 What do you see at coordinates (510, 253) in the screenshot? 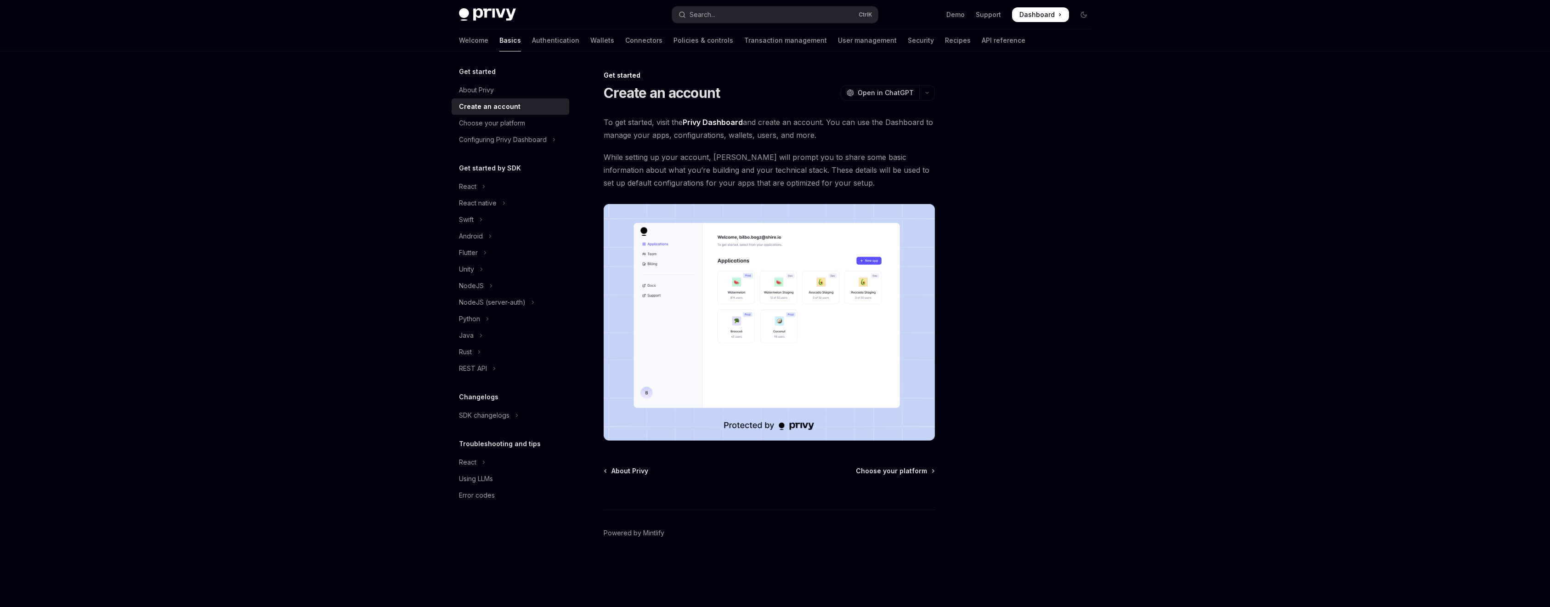
I see `button: Toggle Flutter section` at bounding box center [510, 253].